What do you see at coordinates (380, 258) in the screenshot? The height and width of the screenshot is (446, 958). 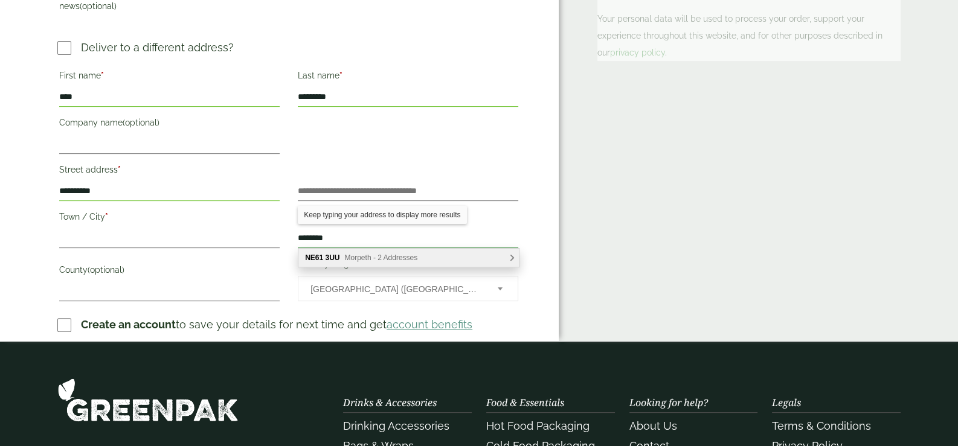 I see `span: Morpeth - 2 Addresses` at bounding box center [380, 258].